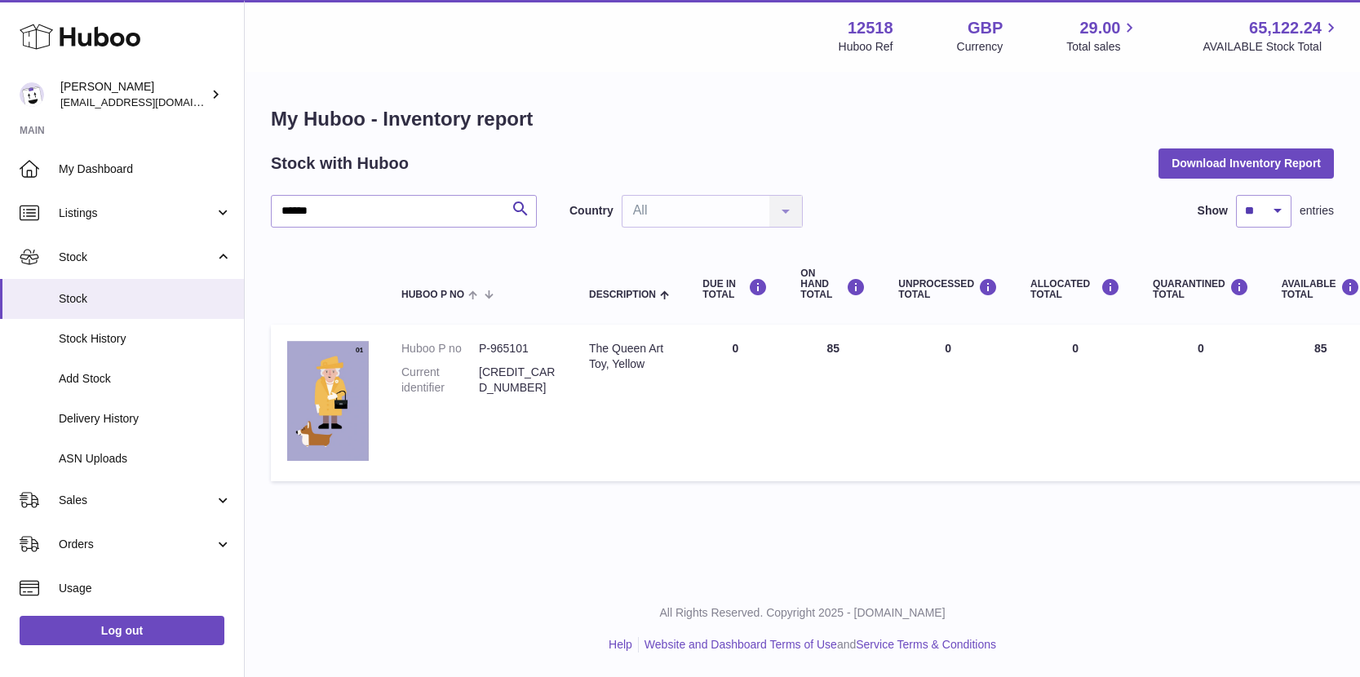 Image resolution: width=1360 pixels, height=677 pixels. What do you see at coordinates (145, 588) in the screenshot?
I see `span: Usage` at bounding box center [145, 588].